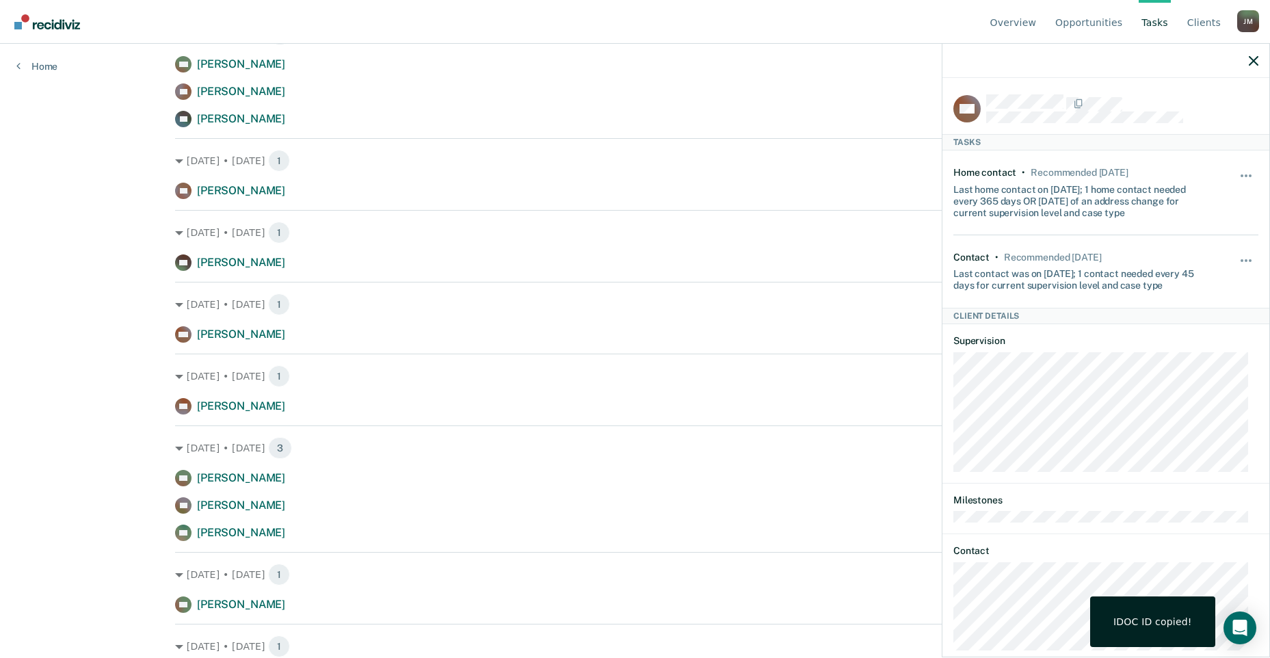  What do you see at coordinates (280, 448) in the screenshot?
I see `span: 3` at bounding box center [280, 448].